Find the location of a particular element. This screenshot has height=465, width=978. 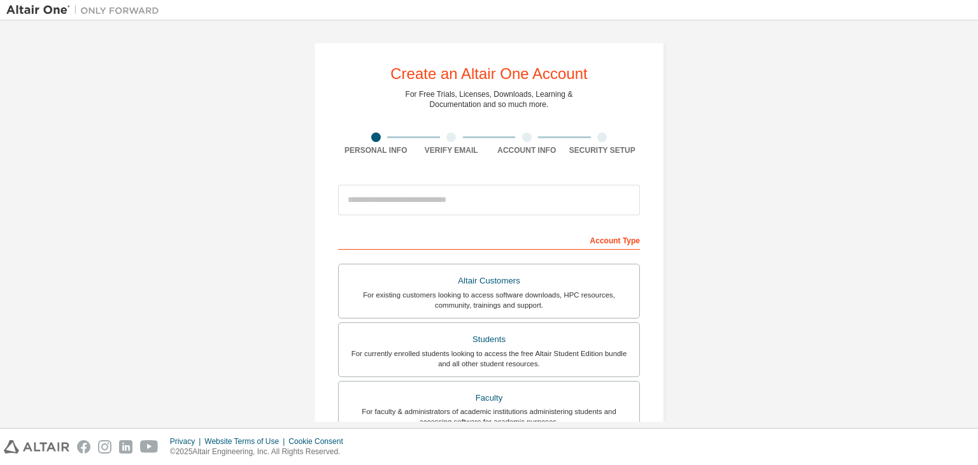

div: Account Info is located at coordinates (527, 150).